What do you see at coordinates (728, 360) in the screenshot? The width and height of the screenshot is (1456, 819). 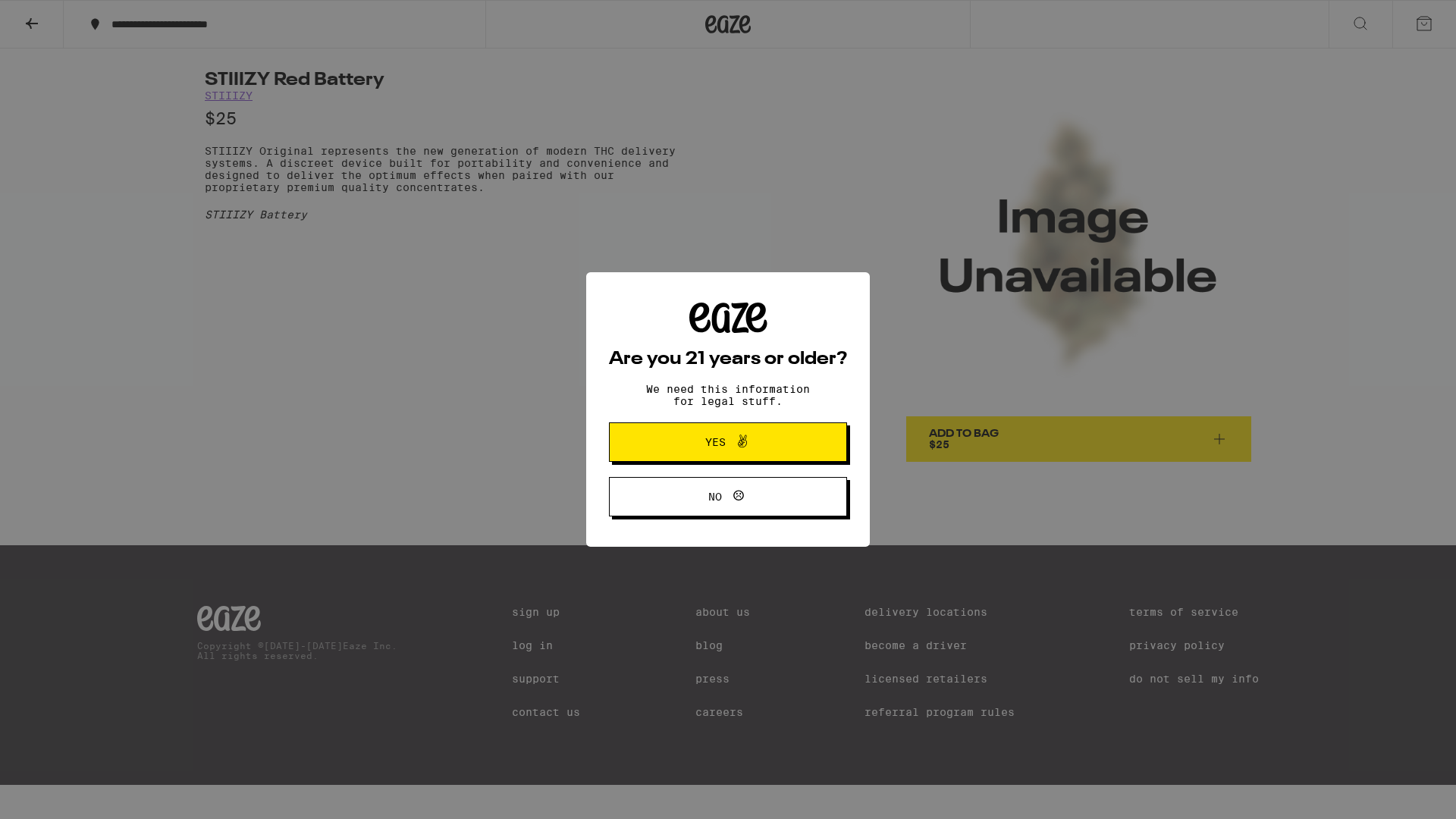 I see `h2: Are you 21 years or older?` at bounding box center [728, 360].